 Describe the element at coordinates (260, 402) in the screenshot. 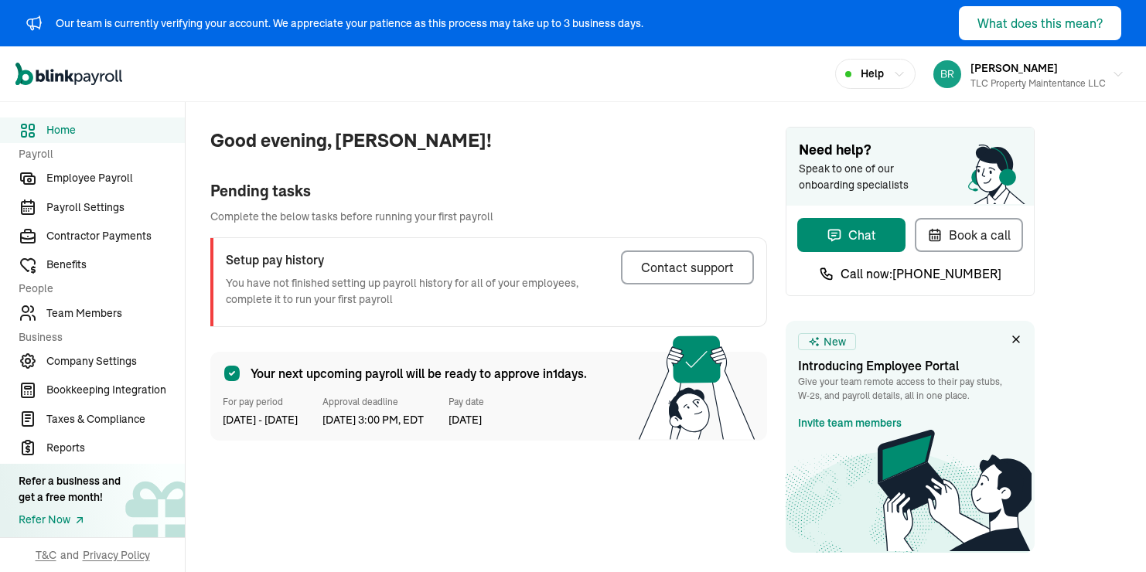

I see `span: For pay period` at that location.